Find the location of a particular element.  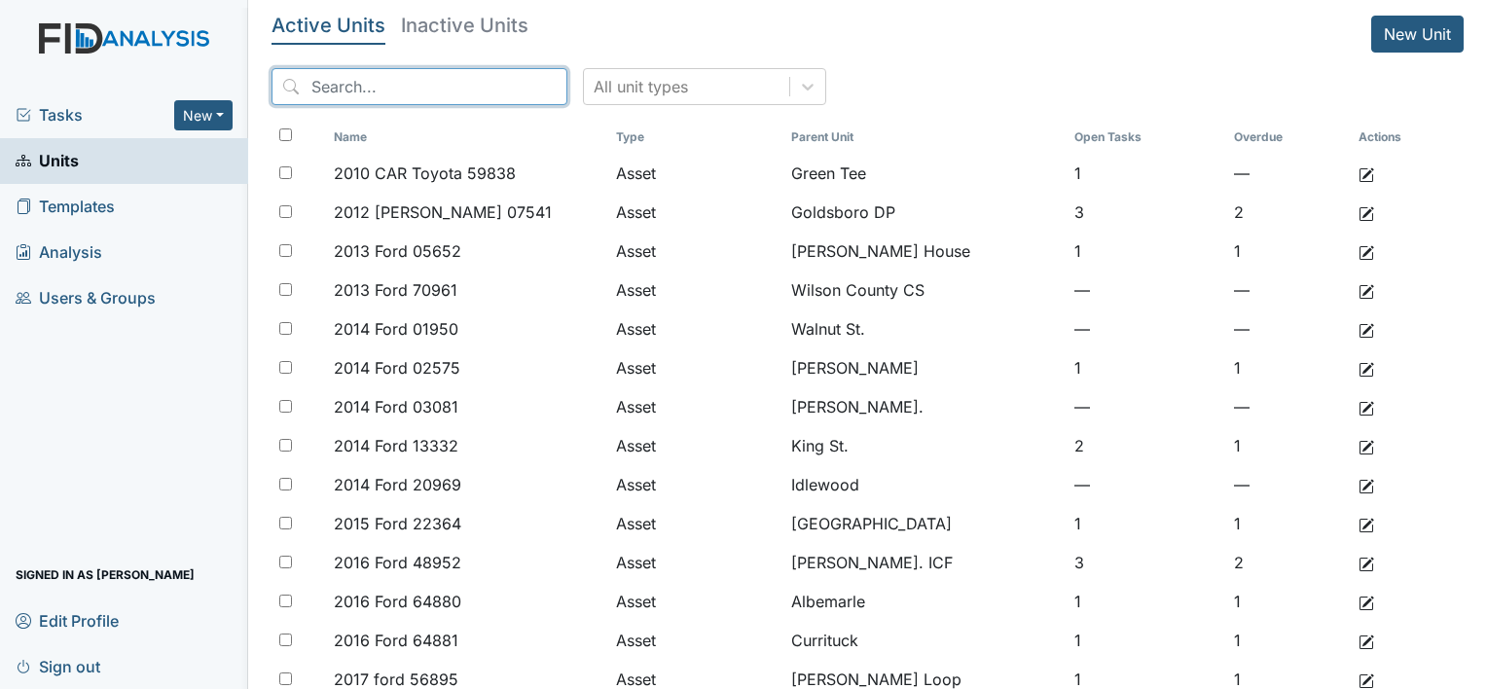

span: 2016 Ford 64881 is located at coordinates (396, 640).